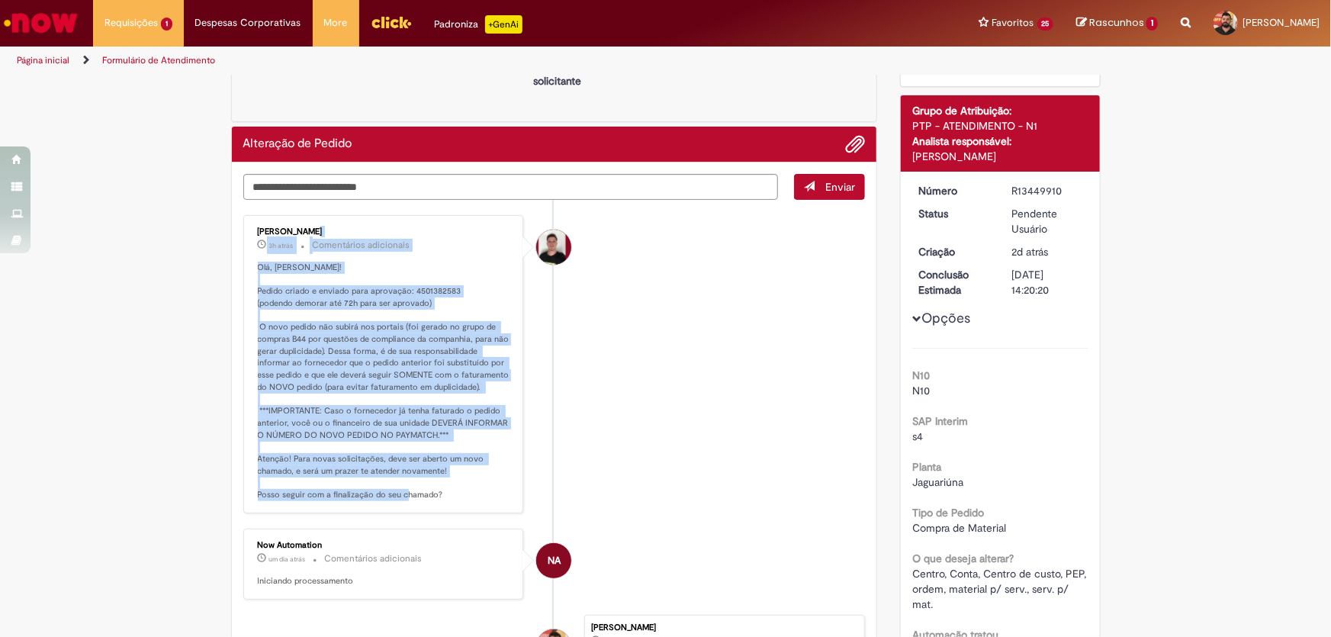 The width and height of the screenshot is (1331, 637). What do you see at coordinates (953, 282) in the screenshot?
I see `dt: Conclusão Estimada` at bounding box center [953, 282].